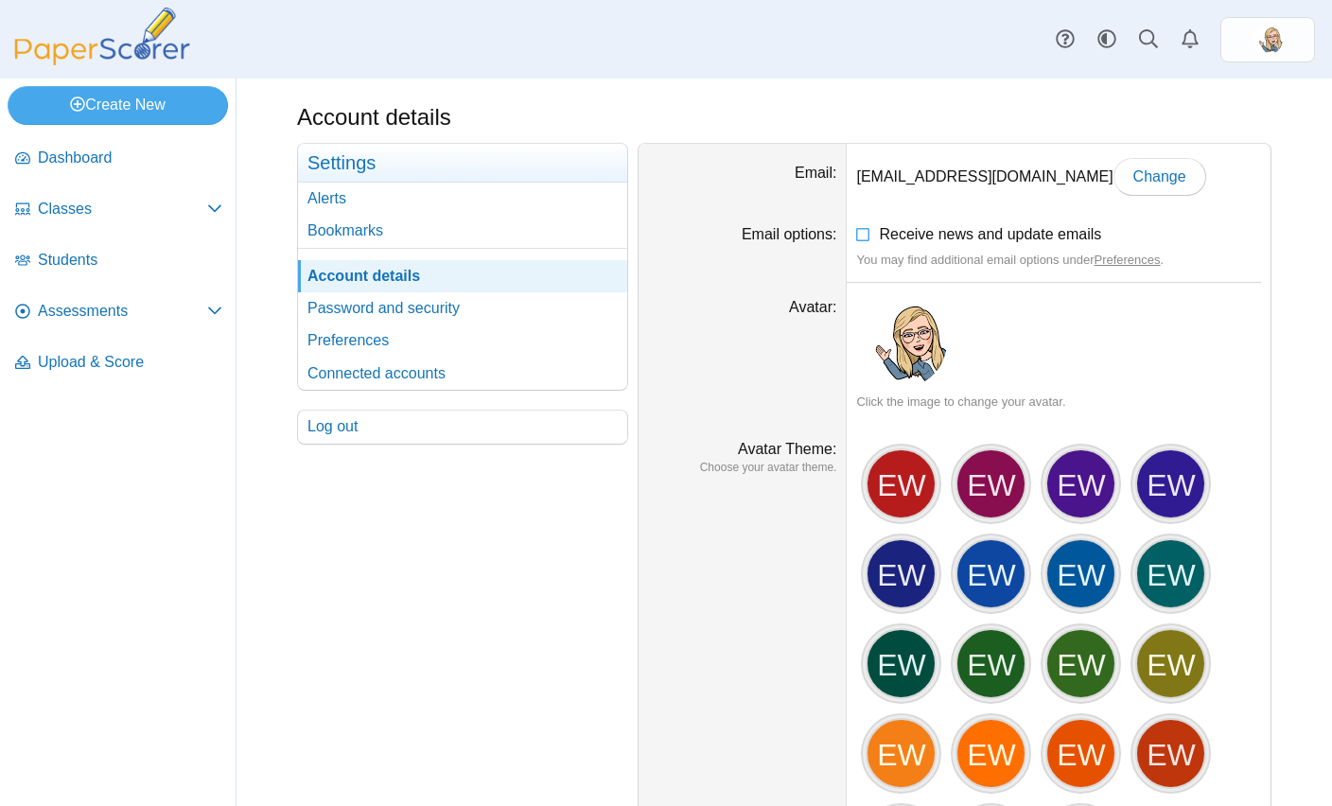 This screenshot has width=1332, height=806. What do you see at coordinates (789, 234) in the screenshot?
I see `label: Email options` at bounding box center [789, 234].